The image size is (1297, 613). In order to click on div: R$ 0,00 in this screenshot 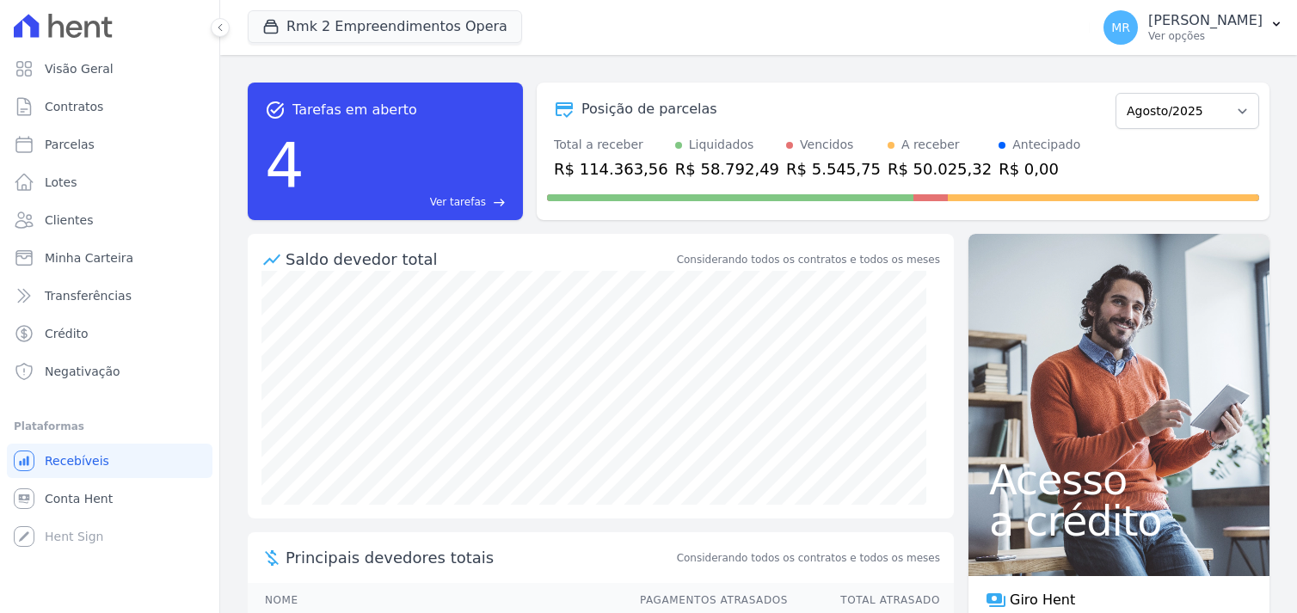, I will do `click(1039, 169)`.